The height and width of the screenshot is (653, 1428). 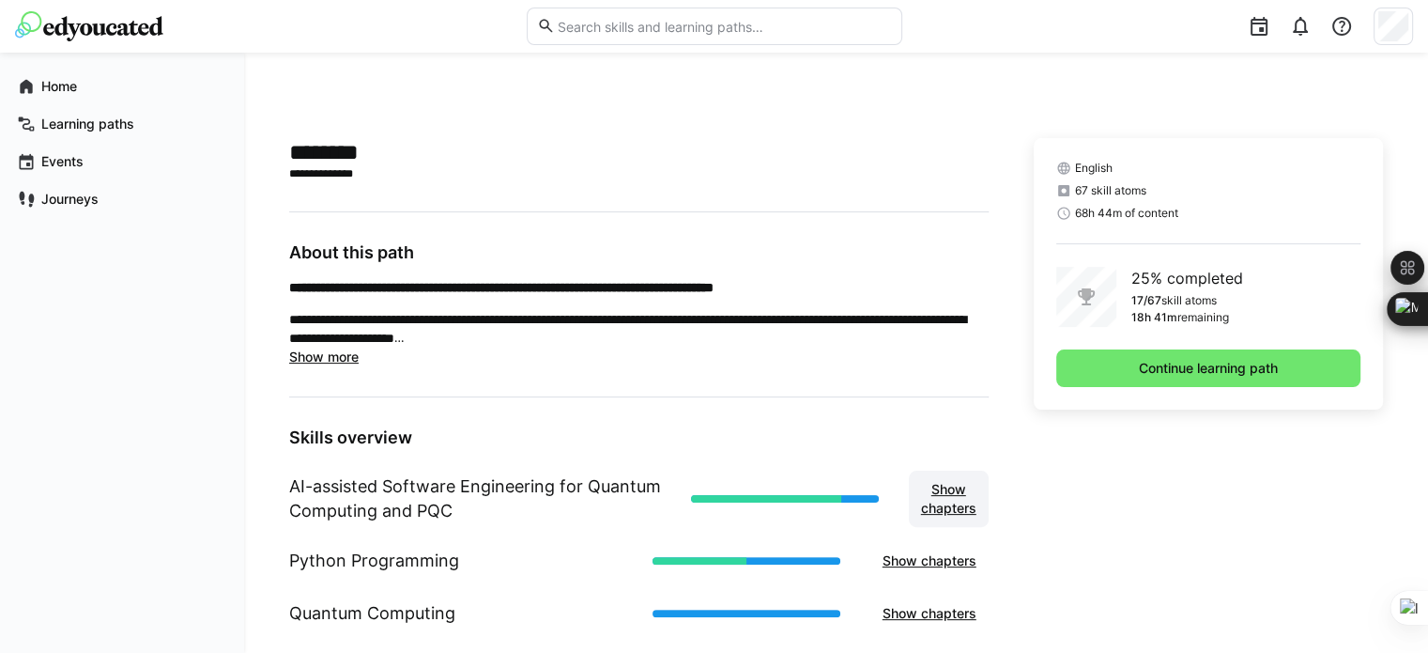 I want to click on span: 67 skill atoms, so click(x=1111, y=191).